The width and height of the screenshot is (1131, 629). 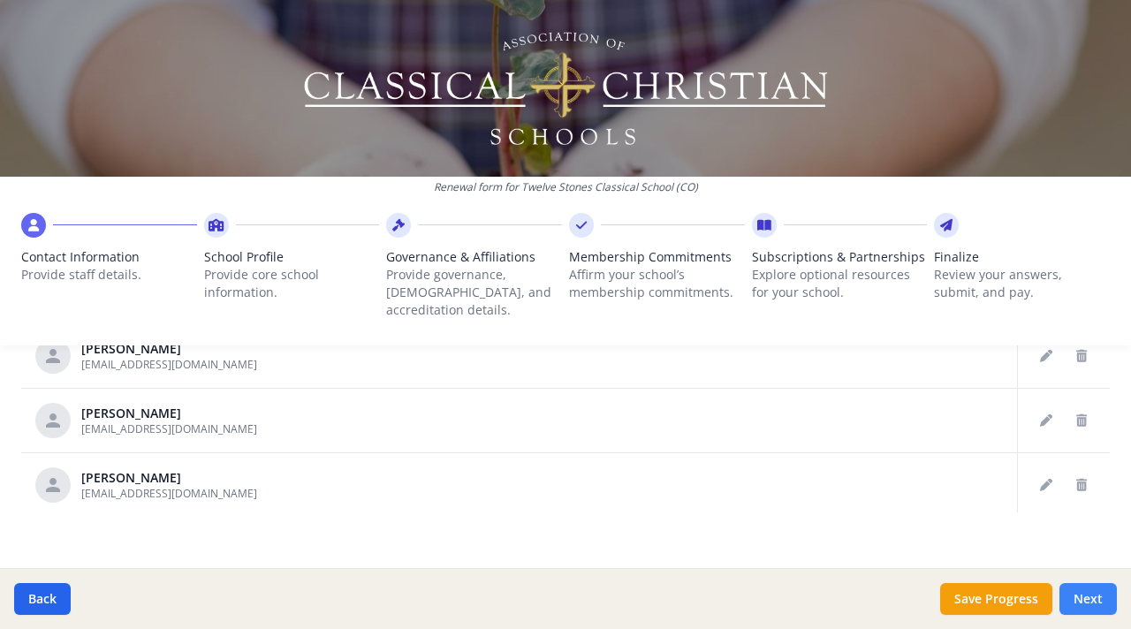 I want to click on p: Provide core school information., so click(x=292, y=284).